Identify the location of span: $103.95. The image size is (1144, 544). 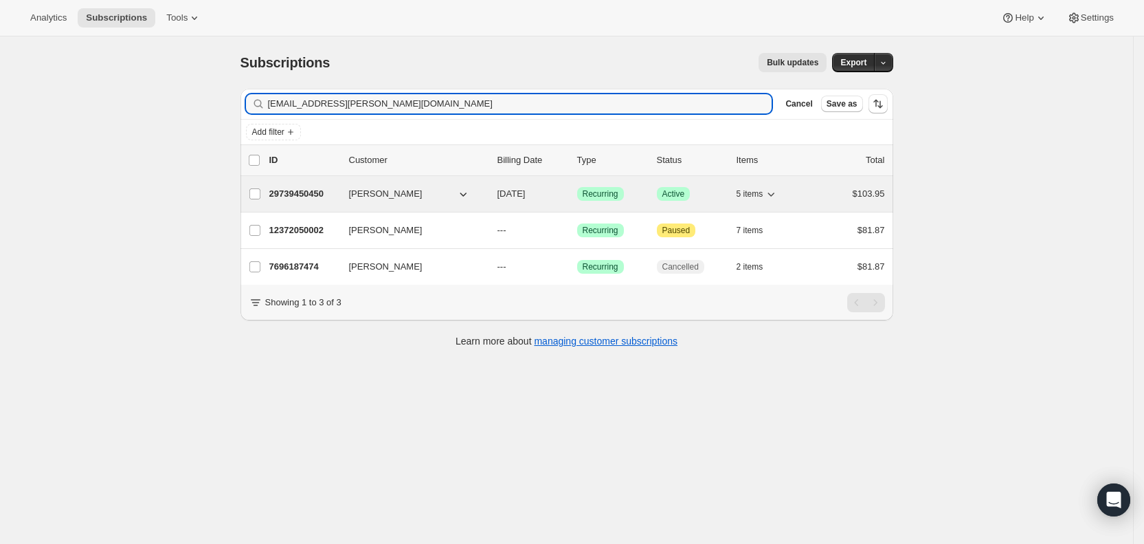
(869, 193).